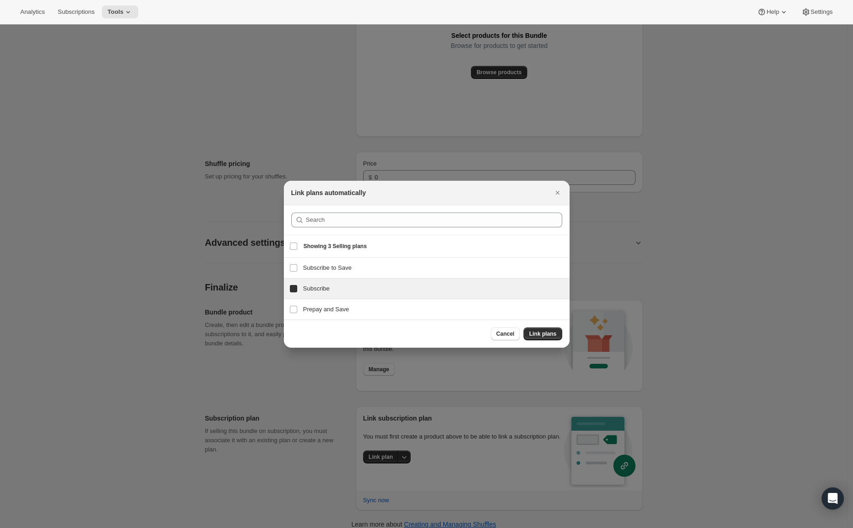 The width and height of the screenshot is (853, 528). What do you see at coordinates (817, 12) in the screenshot?
I see `button: Settings` at bounding box center [817, 12].